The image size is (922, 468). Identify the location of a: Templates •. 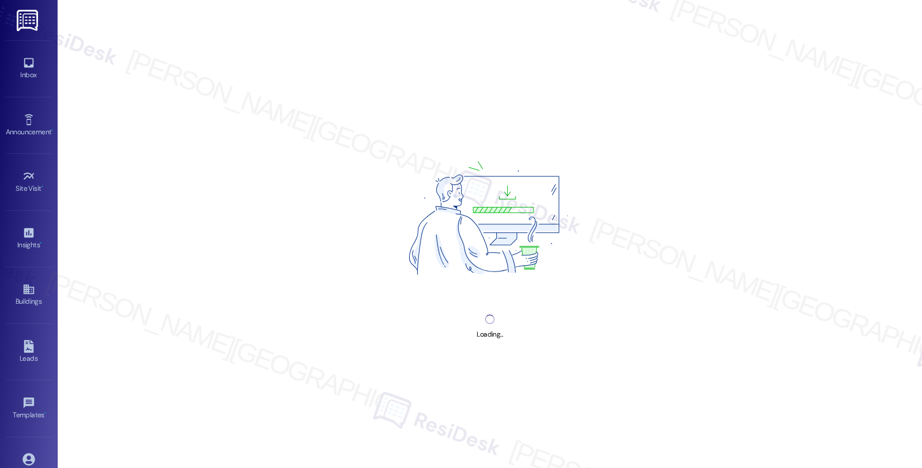
(29, 409).